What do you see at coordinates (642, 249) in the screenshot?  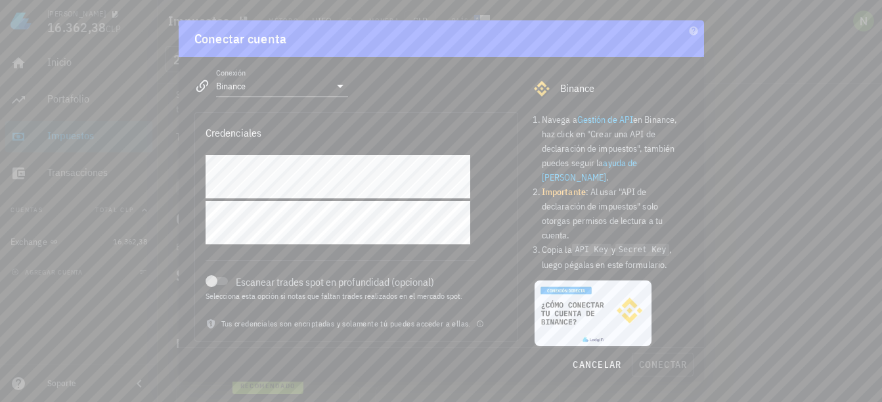 I see `code: Secret Key` at bounding box center [642, 249].